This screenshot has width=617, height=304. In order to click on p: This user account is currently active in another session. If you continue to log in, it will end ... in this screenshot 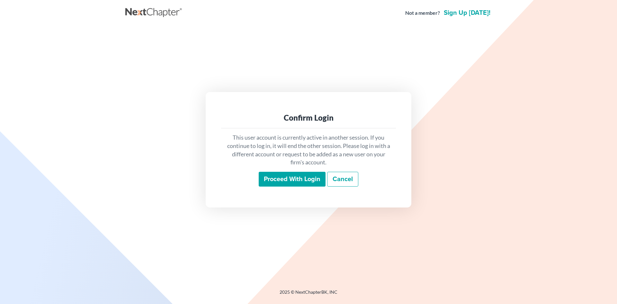, I will do `click(309, 150)`.